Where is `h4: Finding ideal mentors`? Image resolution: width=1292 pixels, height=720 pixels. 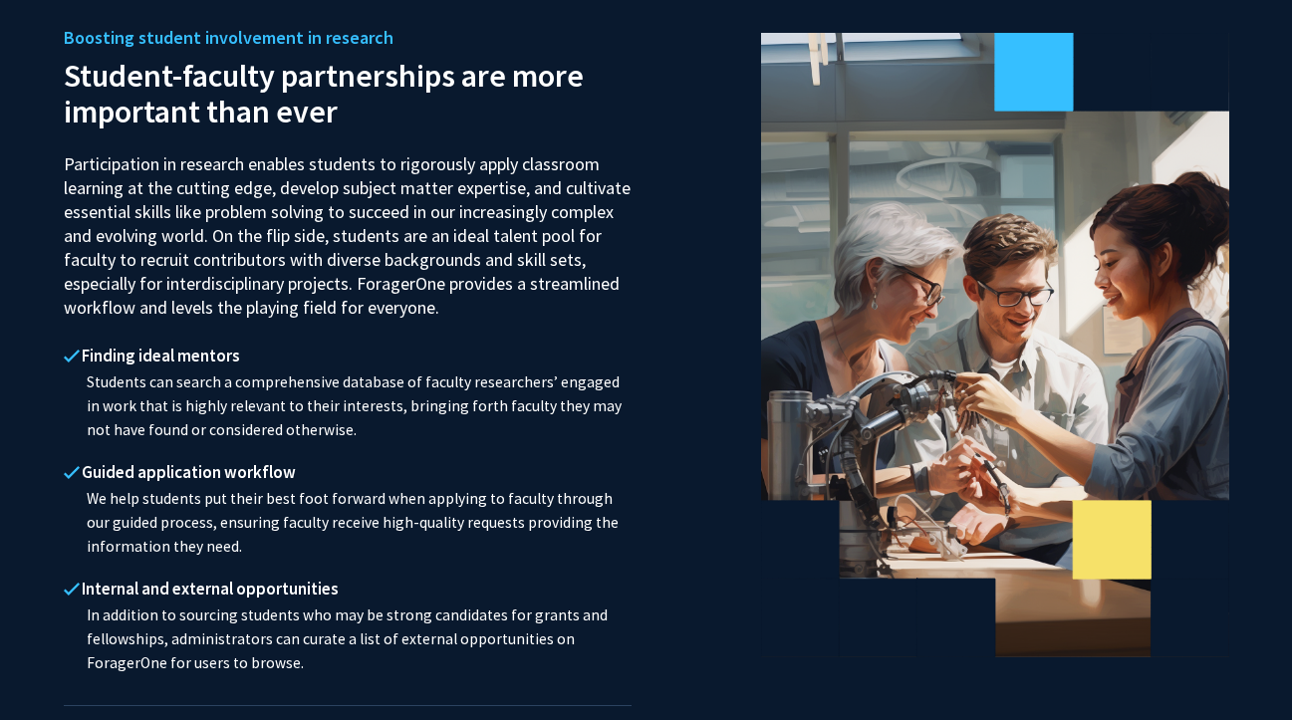
h4: Finding ideal mentors is located at coordinates (348, 356).